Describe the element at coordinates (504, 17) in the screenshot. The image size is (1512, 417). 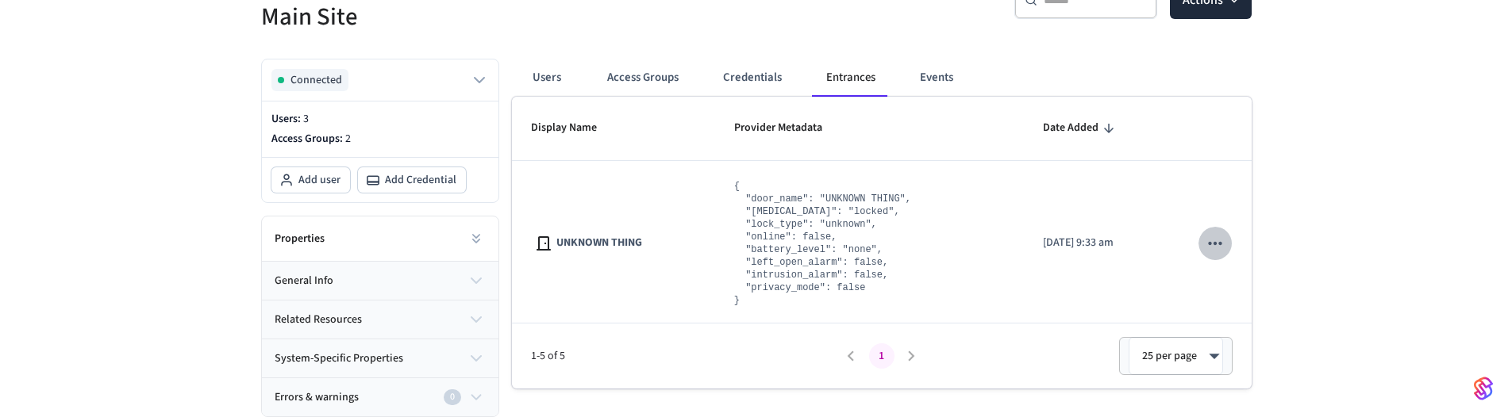
I see `h5: Main Site` at that location.